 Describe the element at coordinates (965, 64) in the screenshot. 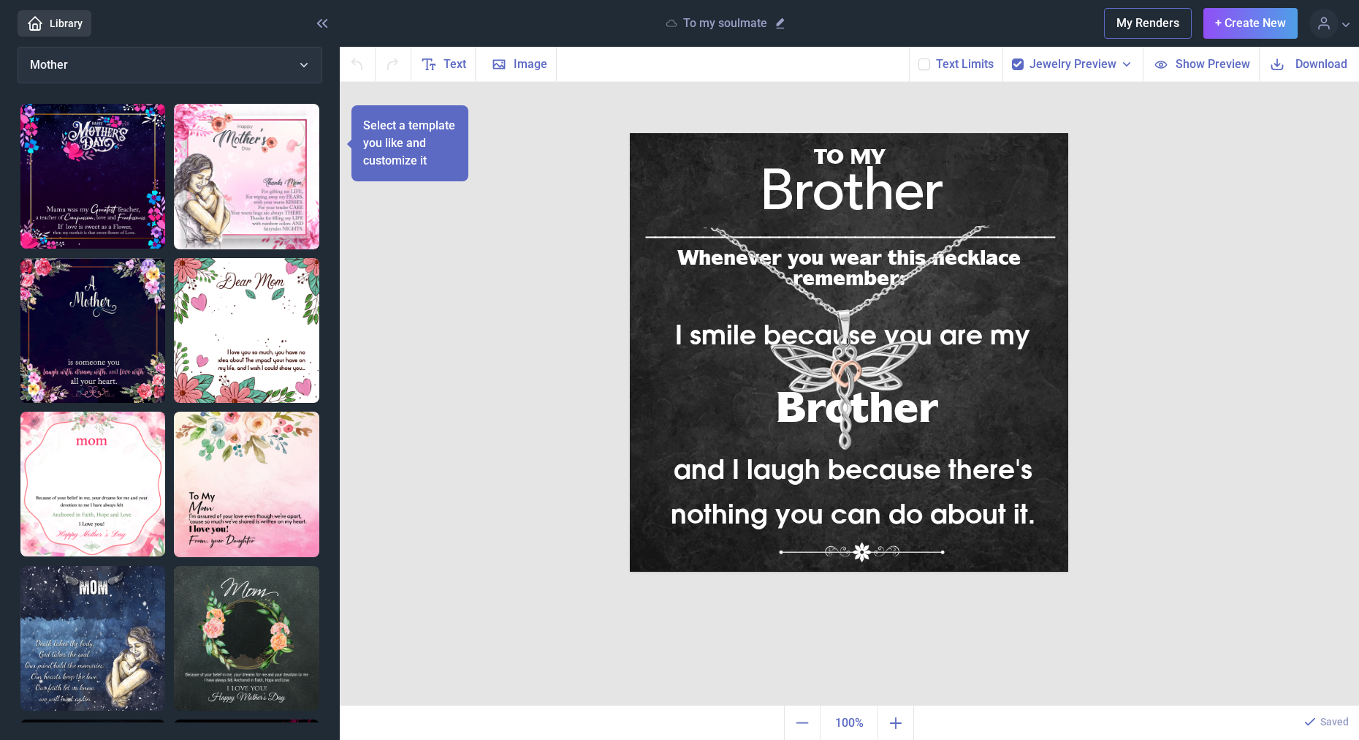

I see `span: Text Limits` at that location.